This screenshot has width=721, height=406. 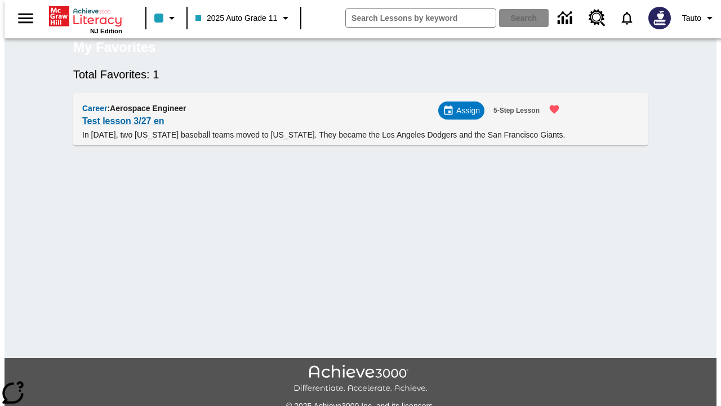 What do you see at coordinates (244, 18) in the screenshot?
I see `button: Class: 2025 Auto Grade 11, Select your class` at bounding box center [244, 18].